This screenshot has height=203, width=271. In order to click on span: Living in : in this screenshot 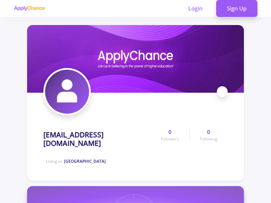, I will do `click(76, 161)`.